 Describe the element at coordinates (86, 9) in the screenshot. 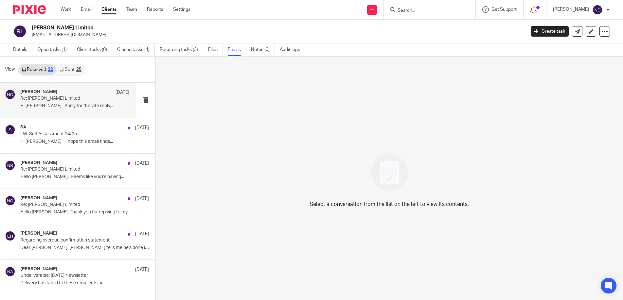

I see `a: Email` at that location.